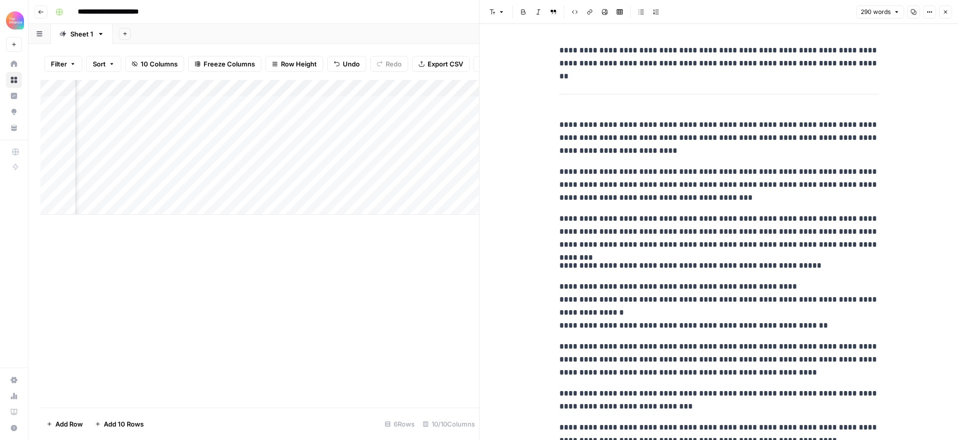 This screenshot has width=958, height=440. Describe the element at coordinates (124, 424) in the screenshot. I see `span: Add 10 Rows` at that location.